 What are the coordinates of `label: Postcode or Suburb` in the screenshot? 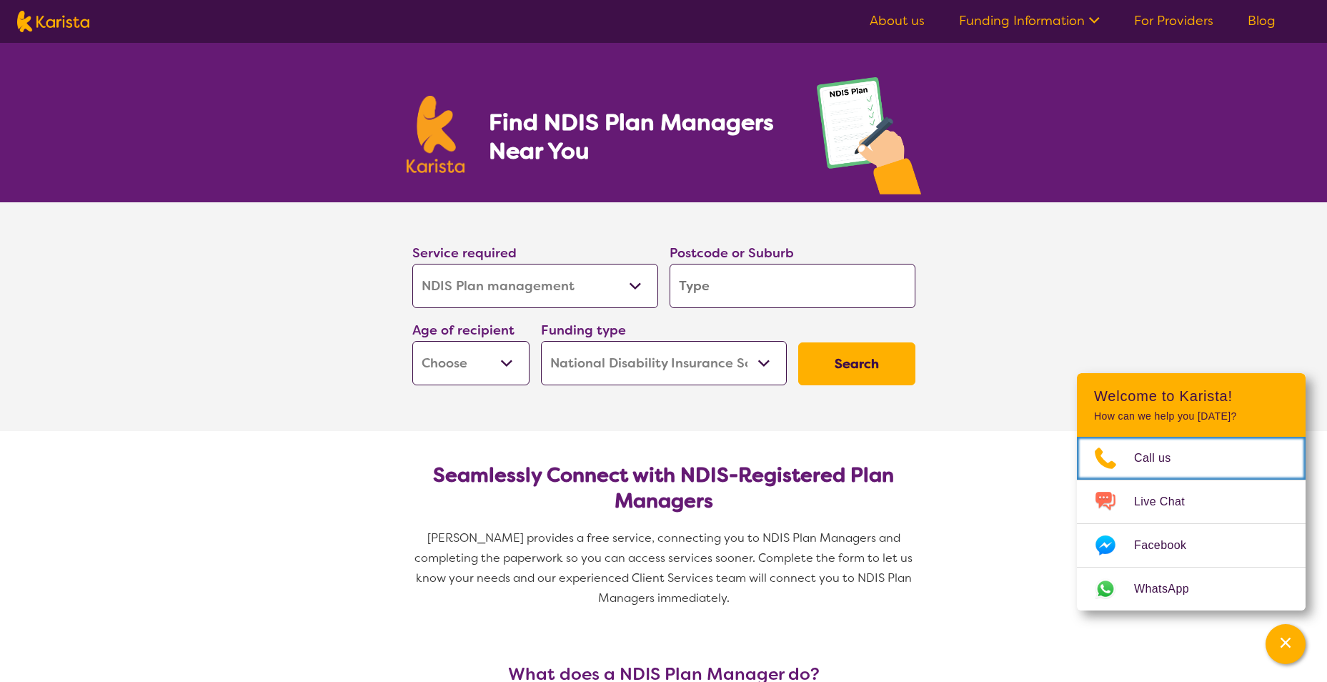 It's located at (732, 253).